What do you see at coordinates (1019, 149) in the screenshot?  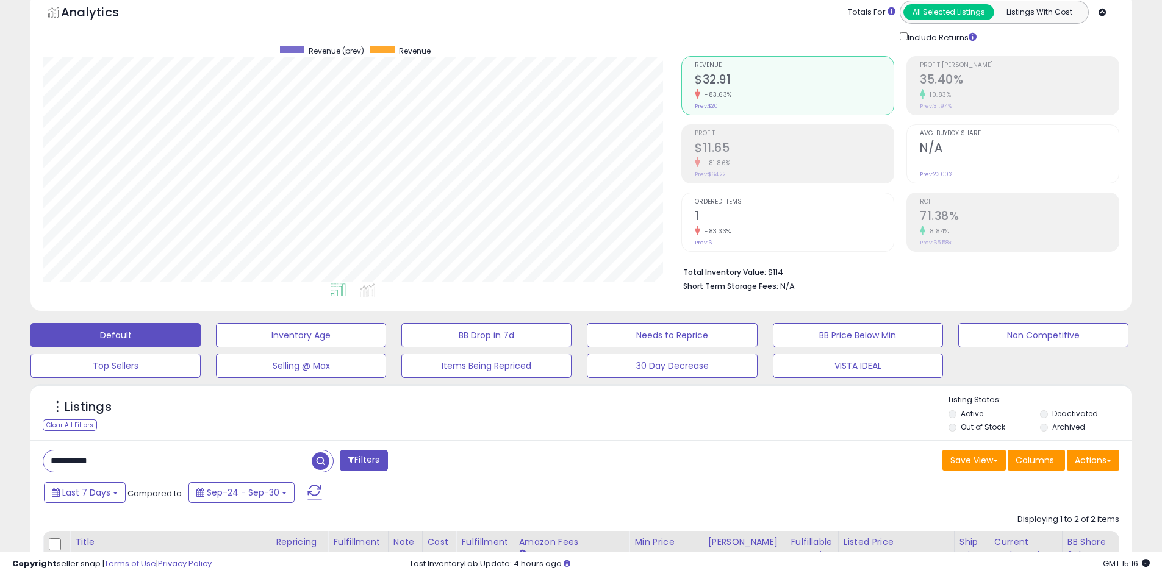 I see `h2: N/A` at bounding box center [1019, 149].